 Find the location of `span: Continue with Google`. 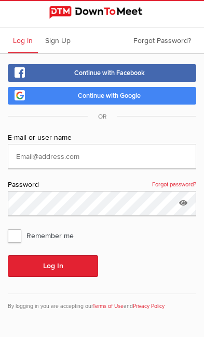

span: Continue with Google is located at coordinates (109, 96).